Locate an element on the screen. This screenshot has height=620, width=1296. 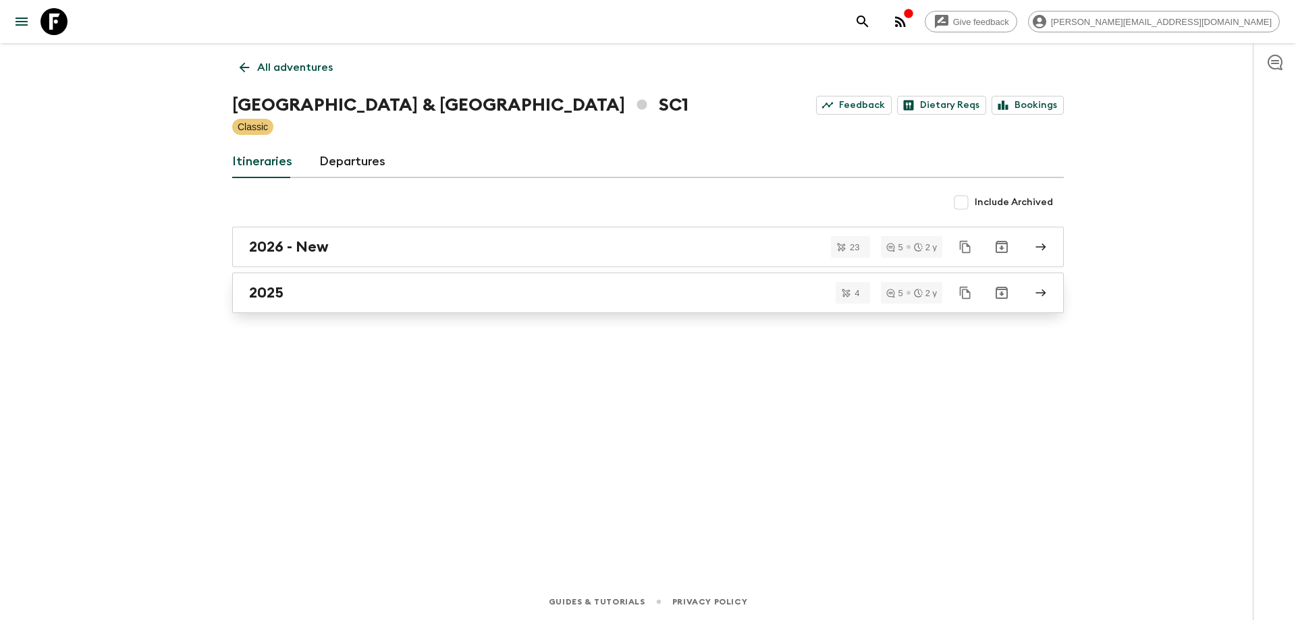
span: Give feedback is located at coordinates (981, 22).